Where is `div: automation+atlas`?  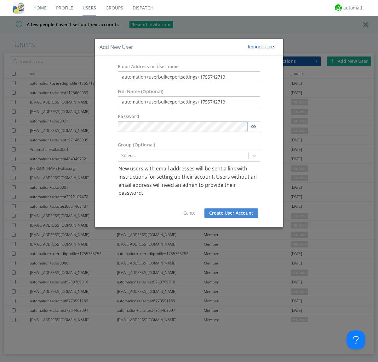 div: automation+atlas is located at coordinates (355, 8).